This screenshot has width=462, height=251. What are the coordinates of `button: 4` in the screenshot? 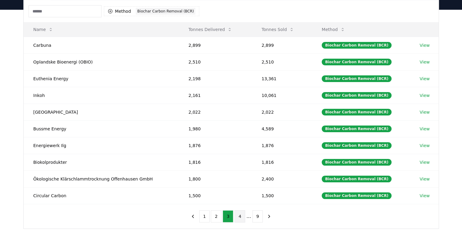 It's located at (240, 216).